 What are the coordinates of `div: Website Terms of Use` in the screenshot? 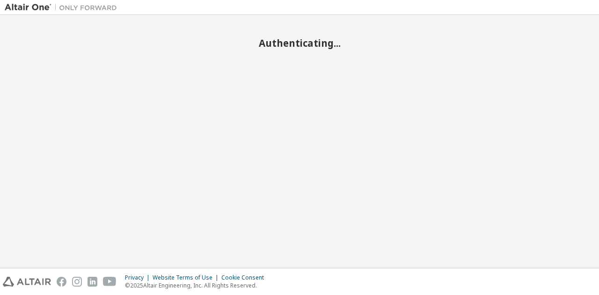 It's located at (187, 278).